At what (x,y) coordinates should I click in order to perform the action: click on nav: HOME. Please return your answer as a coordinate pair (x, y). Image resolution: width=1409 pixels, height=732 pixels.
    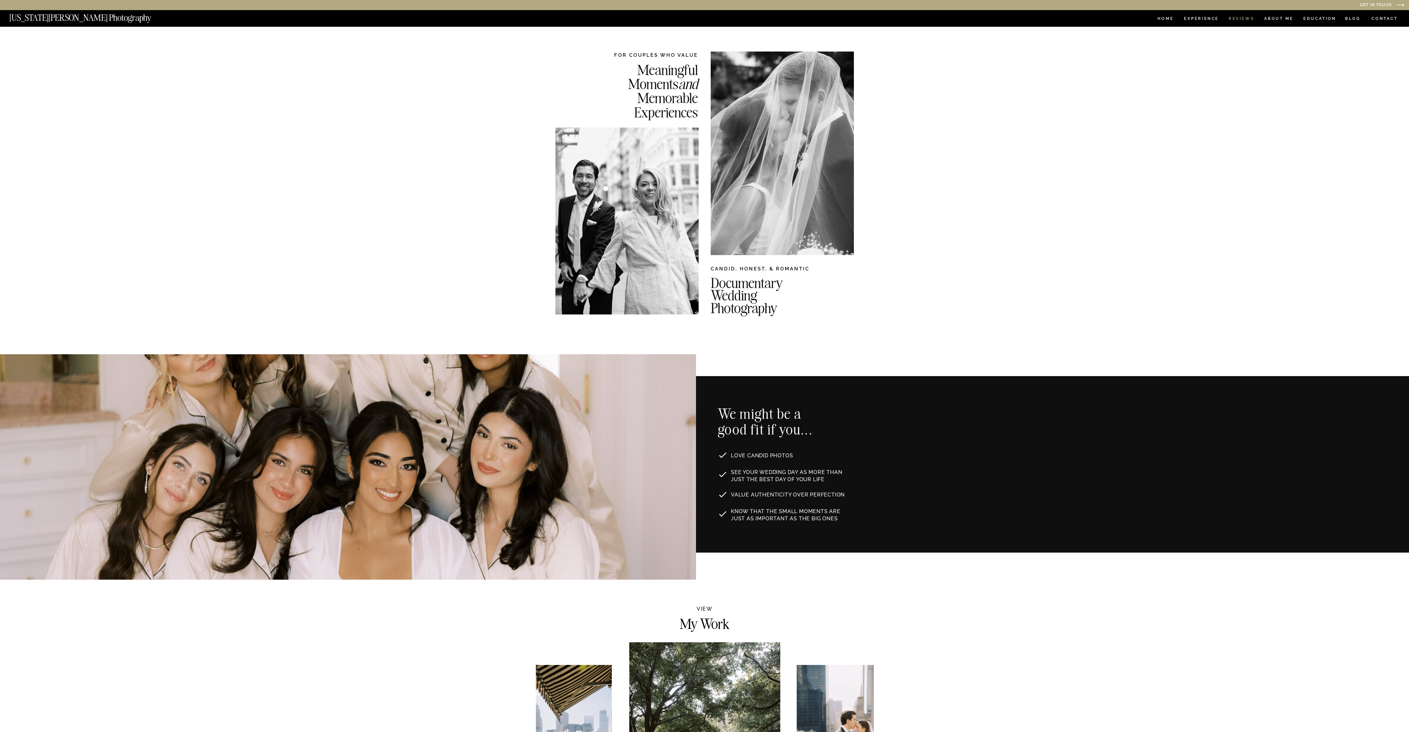
    Looking at the image, I should click on (1165, 19).